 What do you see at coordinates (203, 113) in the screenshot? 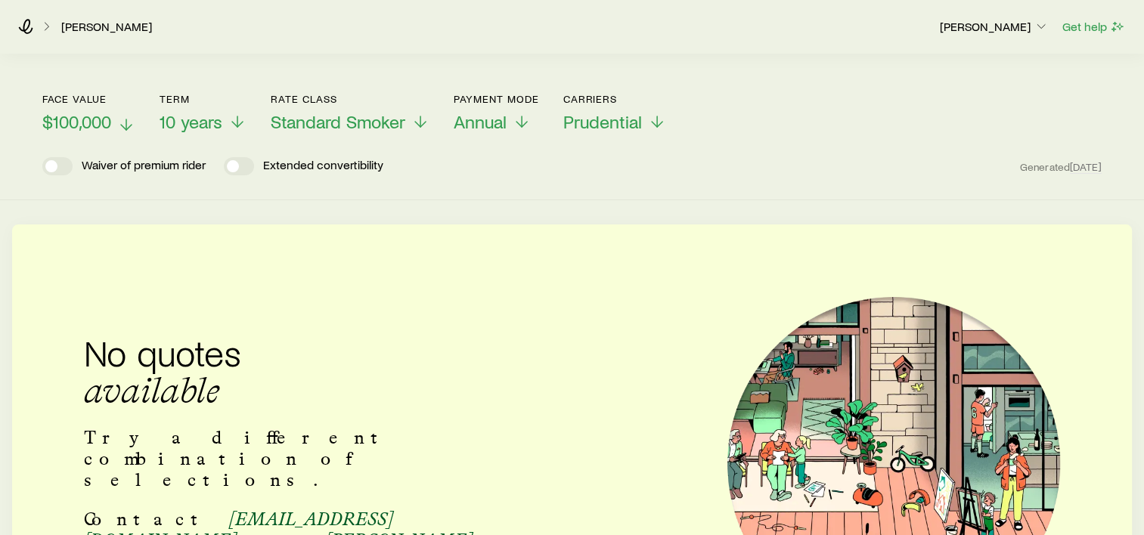
I see `button: Term10 years` at bounding box center [203, 113].